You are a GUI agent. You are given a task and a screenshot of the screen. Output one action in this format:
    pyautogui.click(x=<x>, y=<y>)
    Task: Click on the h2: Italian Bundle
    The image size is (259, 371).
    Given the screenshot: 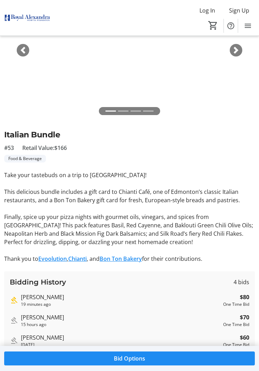 What is the action you would take?
    pyautogui.click(x=130, y=135)
    